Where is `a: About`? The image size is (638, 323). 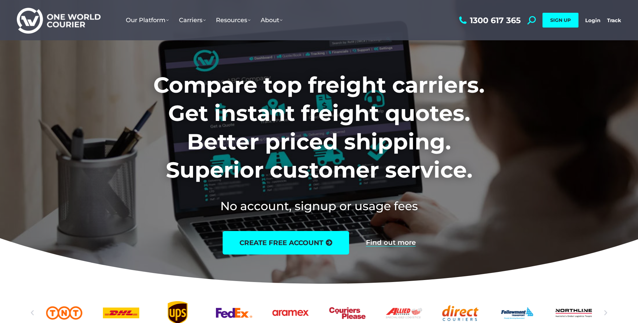
a: About is located at coordinates (271, 20).